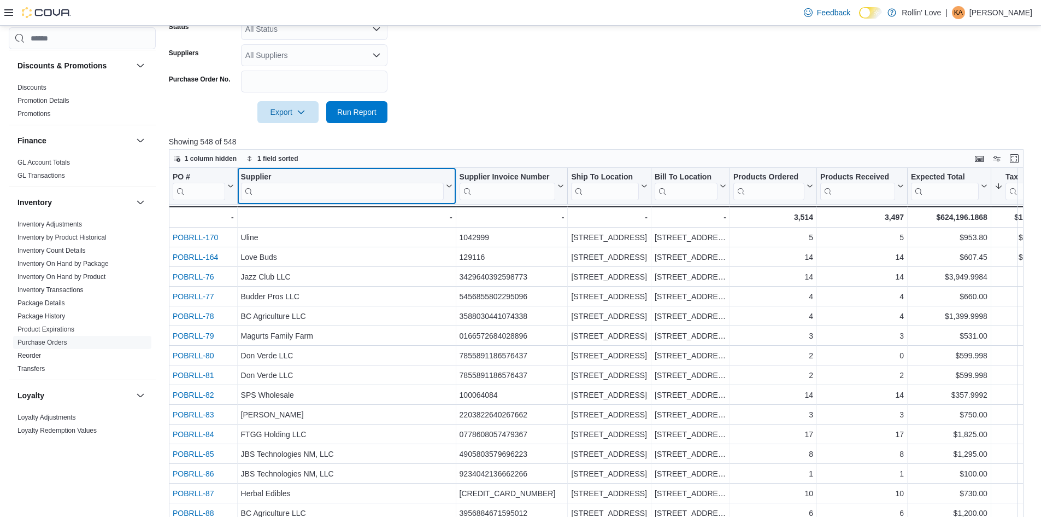  I want to click on span: Package History, so click(41, 316).